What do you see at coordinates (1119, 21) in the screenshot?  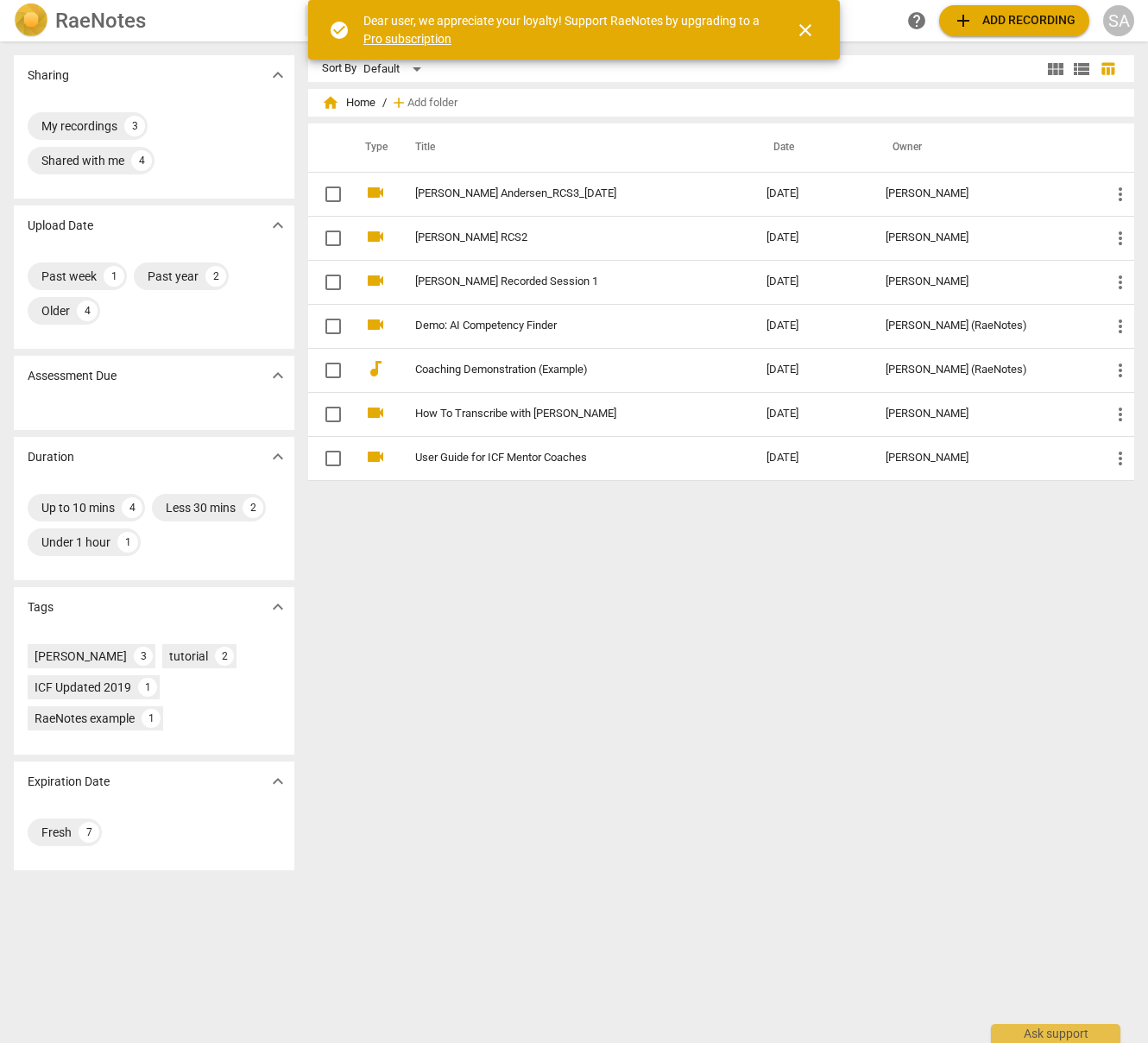 I see `div: SA` at bounding box center [1119, 21].